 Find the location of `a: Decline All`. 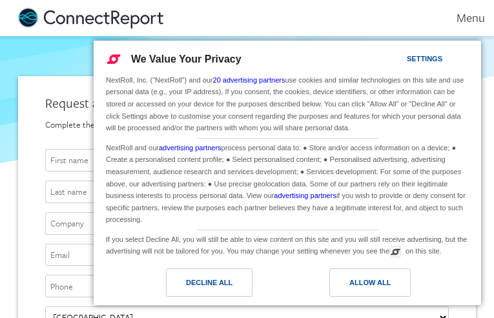

a: Decline All is located at coordinates (194, 286).